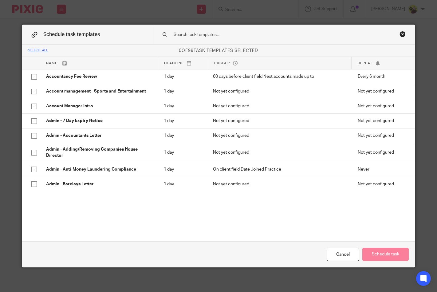 Image resolution: width=437 pixels, height=292 pixels. What do you see at coordinates (72, 34) in the screenshot?
I see `span: Schedule task templates` at bounding box center [72, 34].